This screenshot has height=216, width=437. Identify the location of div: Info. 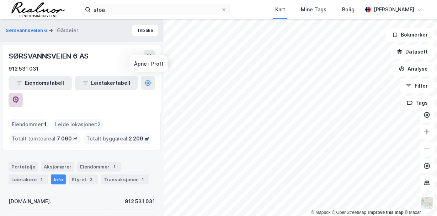
(58, 180).